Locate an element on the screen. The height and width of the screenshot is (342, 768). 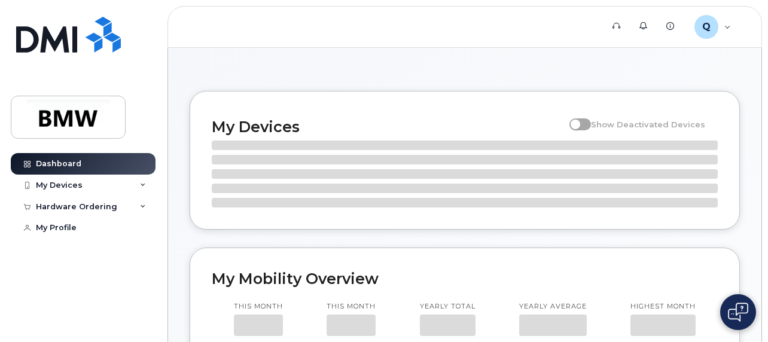
span: Show Deactivated Devices is located at coordinates (648, 124).